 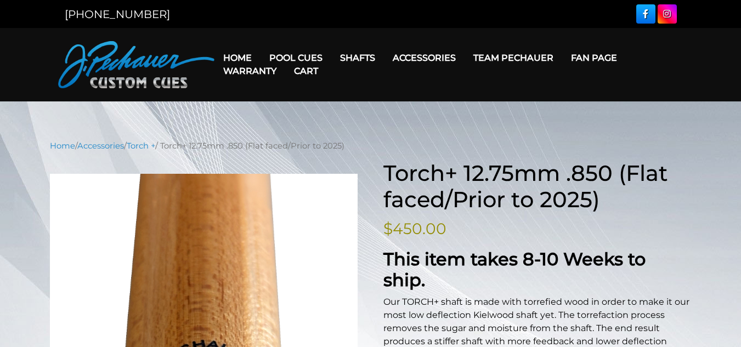 I want to click on a: Torch +, so click(x=141, y=146).